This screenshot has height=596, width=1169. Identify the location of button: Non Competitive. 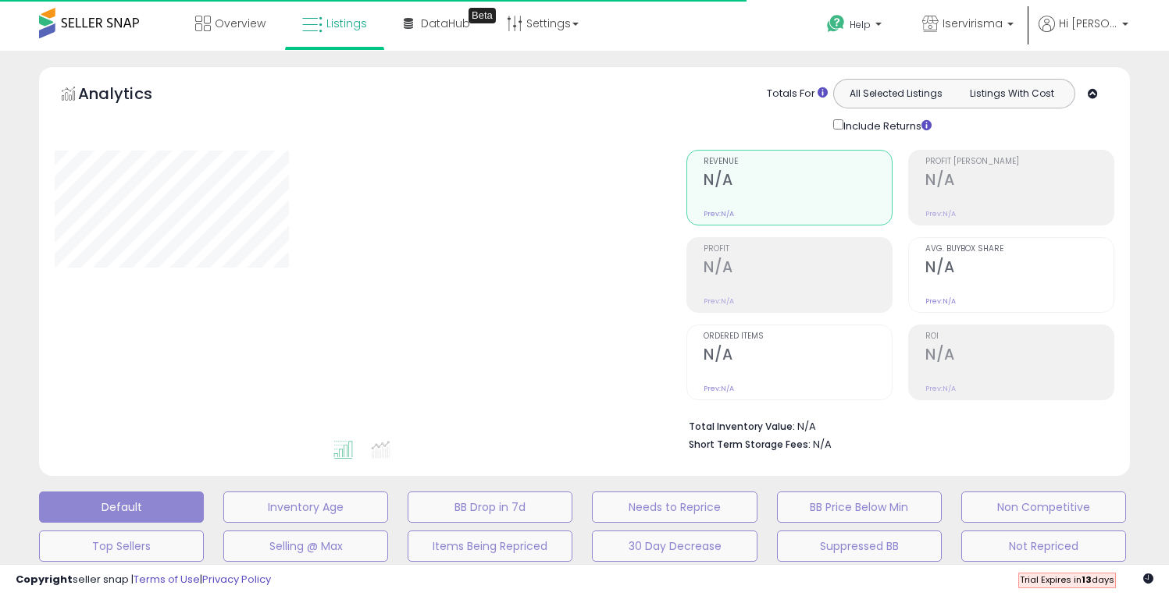
(1043, 507).